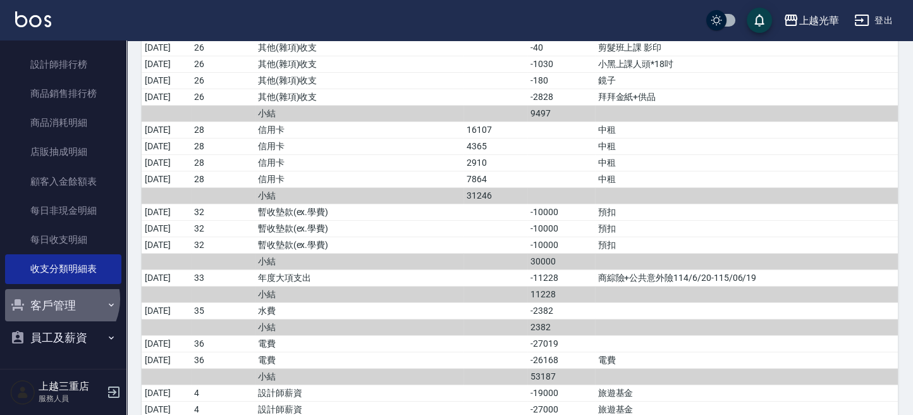 The image size is (913, 415). What do you see at coordinates (223, 393) in the screenshot?
I see `td: 4` at bounding box center [223, 393].